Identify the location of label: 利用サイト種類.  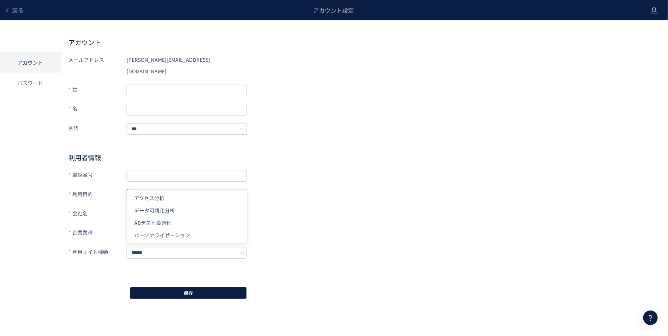
(97, 252).